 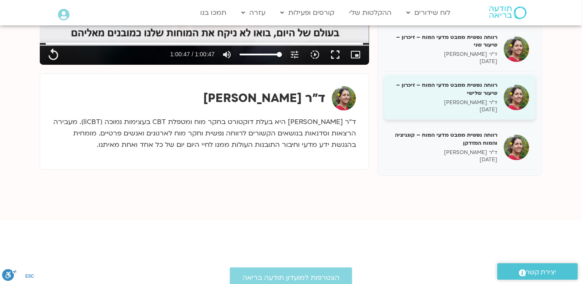 I want to click on h5: רווחה נפשית ממבט מדעי המוח – זיכרון – שיעור שלישי, so click(x=444, y=89).